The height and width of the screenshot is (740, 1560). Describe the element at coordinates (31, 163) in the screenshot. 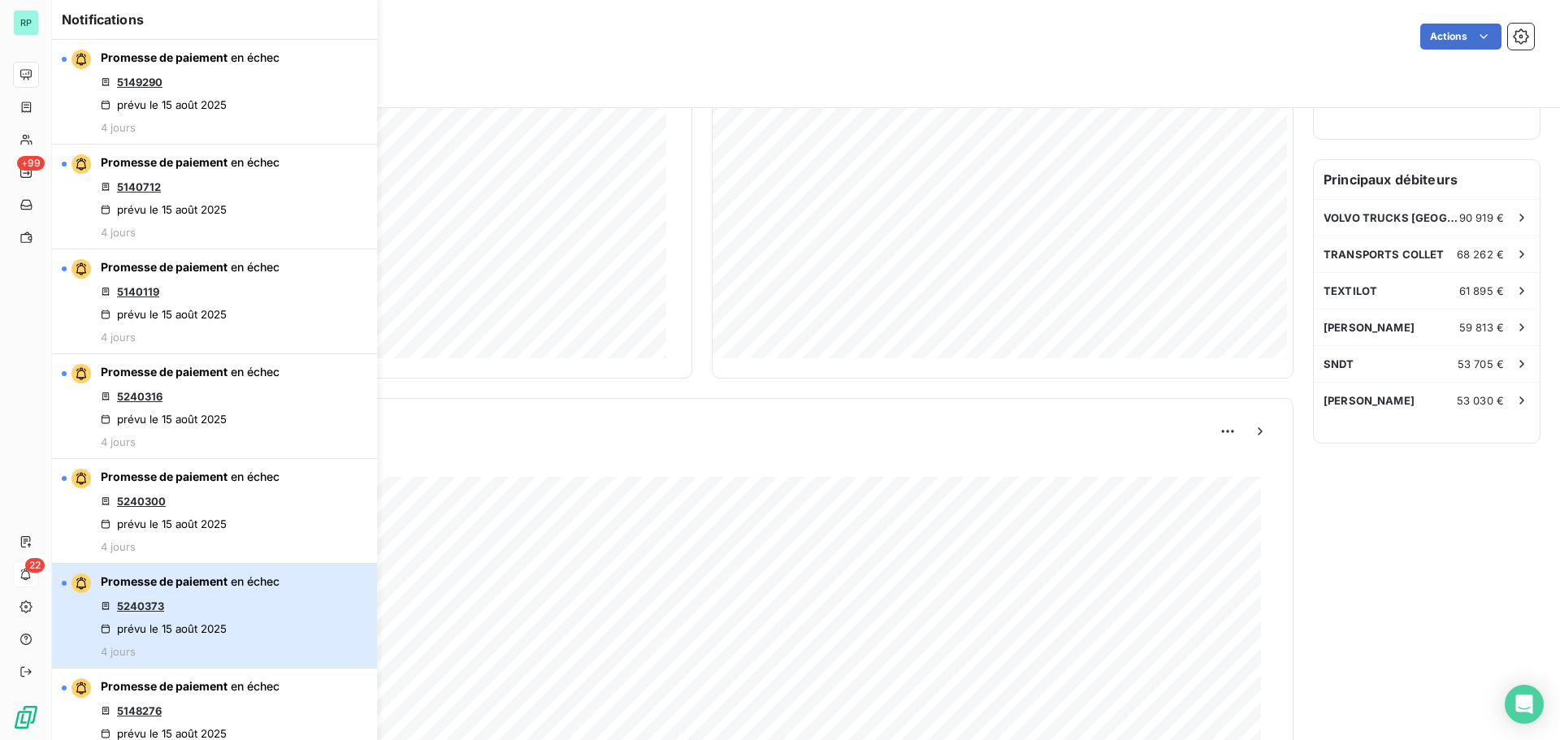

I see `span: +99` at that location.